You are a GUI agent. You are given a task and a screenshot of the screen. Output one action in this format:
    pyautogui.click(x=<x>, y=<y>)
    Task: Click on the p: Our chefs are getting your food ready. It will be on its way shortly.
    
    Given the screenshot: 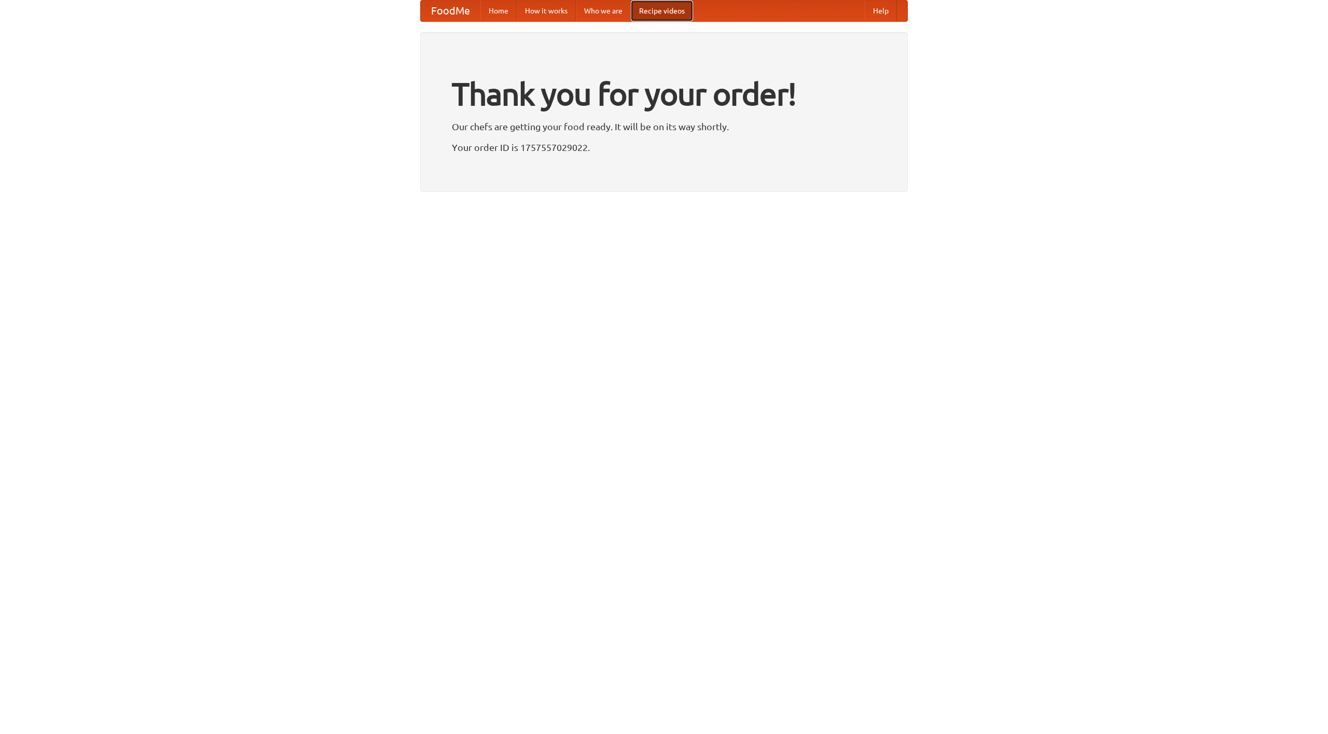 What is the action you would take?
    pyautogui.click(x=664, y=127)
    